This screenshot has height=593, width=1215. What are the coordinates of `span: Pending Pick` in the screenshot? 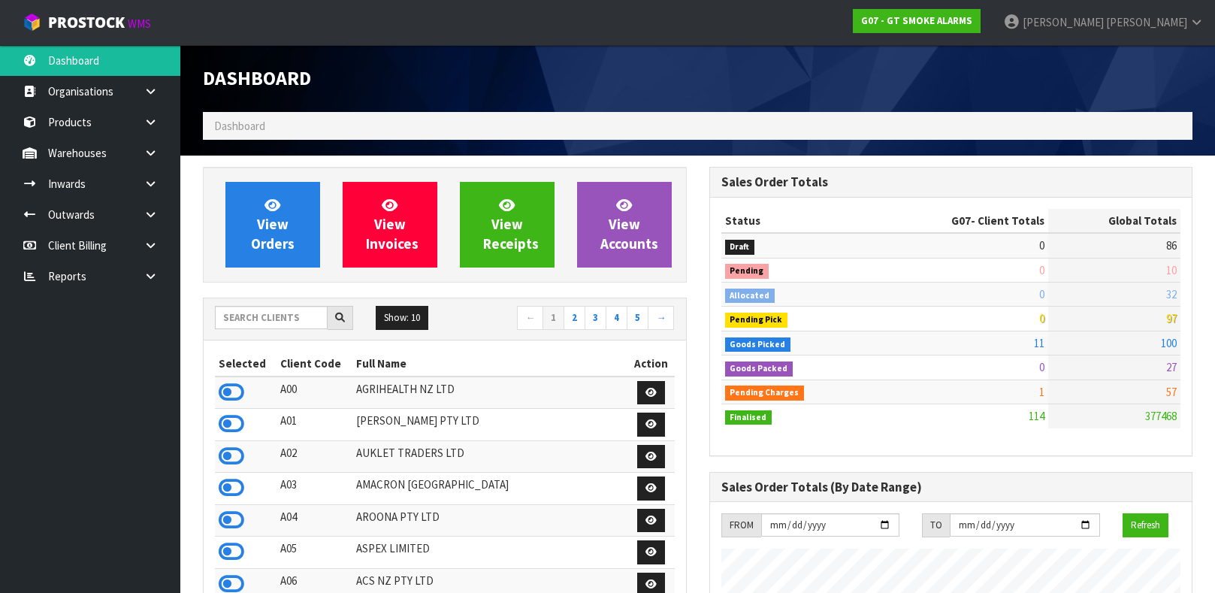 It's located at (757, 320).